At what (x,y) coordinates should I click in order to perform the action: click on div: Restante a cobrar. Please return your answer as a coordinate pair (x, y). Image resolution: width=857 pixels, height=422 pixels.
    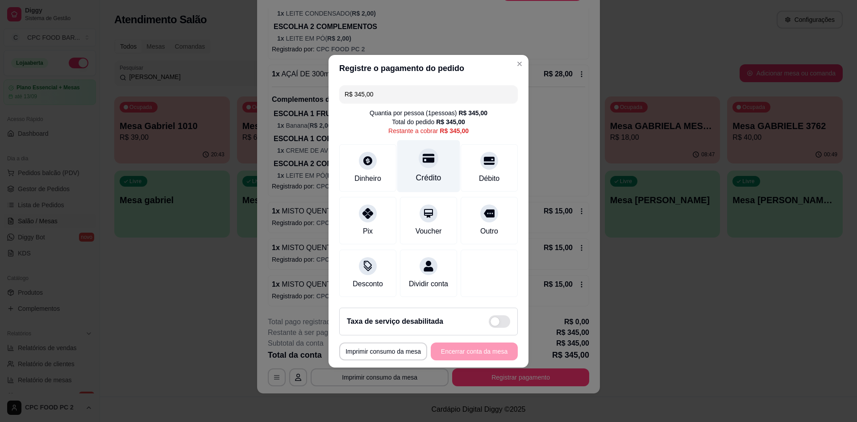
    Looking at the image, I should click on (429, 131).